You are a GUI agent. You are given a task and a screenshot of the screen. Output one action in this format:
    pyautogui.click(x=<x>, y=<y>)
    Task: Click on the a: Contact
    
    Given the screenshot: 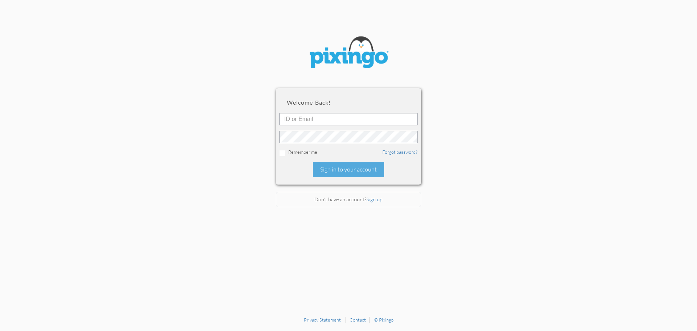 What is the action you would take?
    pyautogui.click(x=358, y=319)
    